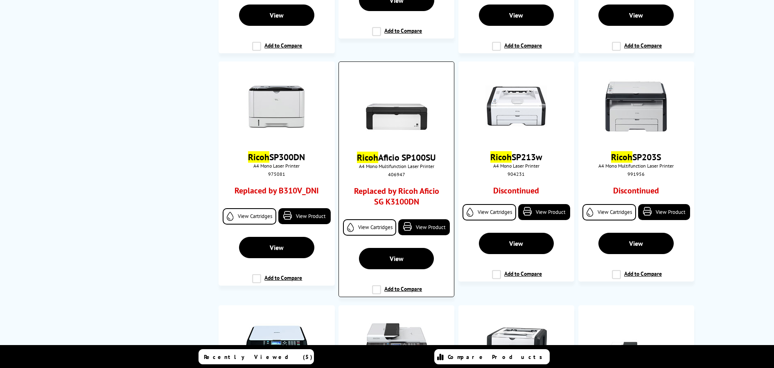  I want to click on span: Compare Products, so click(497, 356).